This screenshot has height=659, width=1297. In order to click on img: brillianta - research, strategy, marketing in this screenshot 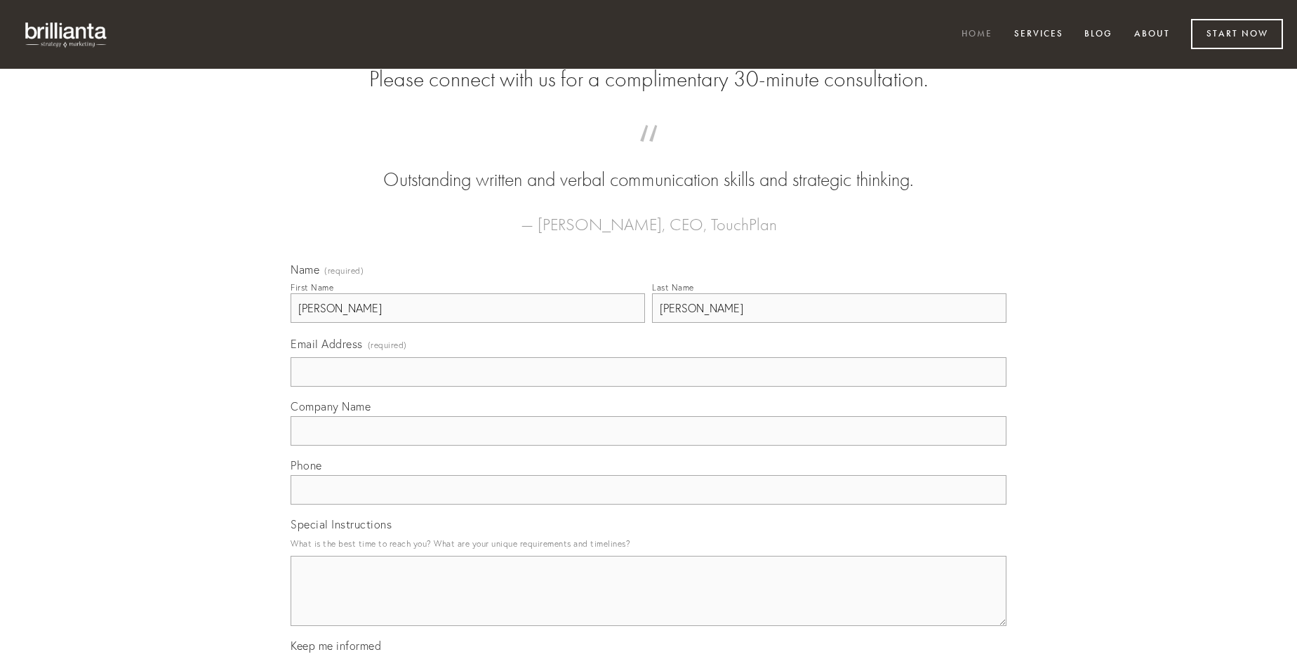, I will do `click(67, 34)`.